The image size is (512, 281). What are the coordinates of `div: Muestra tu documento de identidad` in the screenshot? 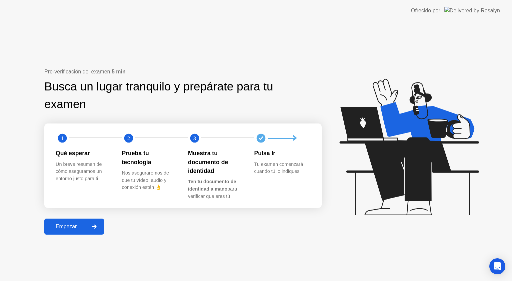 It's located at (216, 162).